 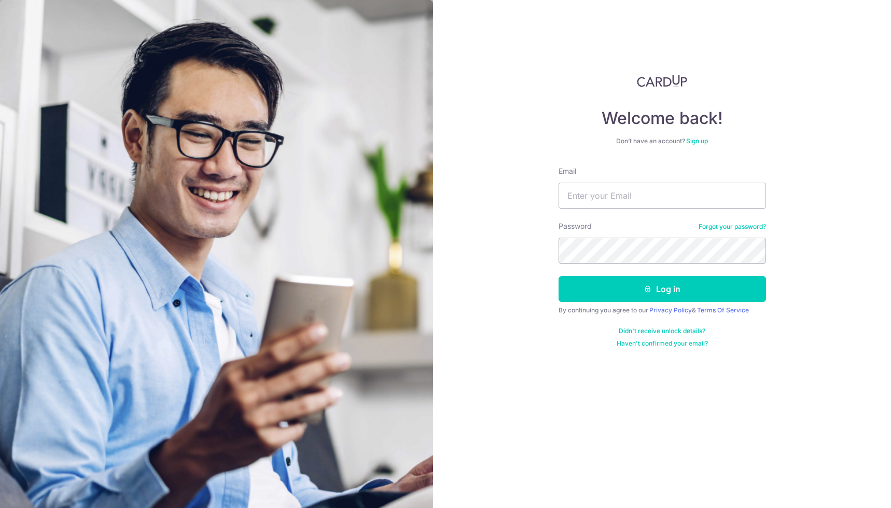 What do you see at coordinates (662, 289) in the screenshot?
I see `button: Log in` at bounding box center [662, 289].